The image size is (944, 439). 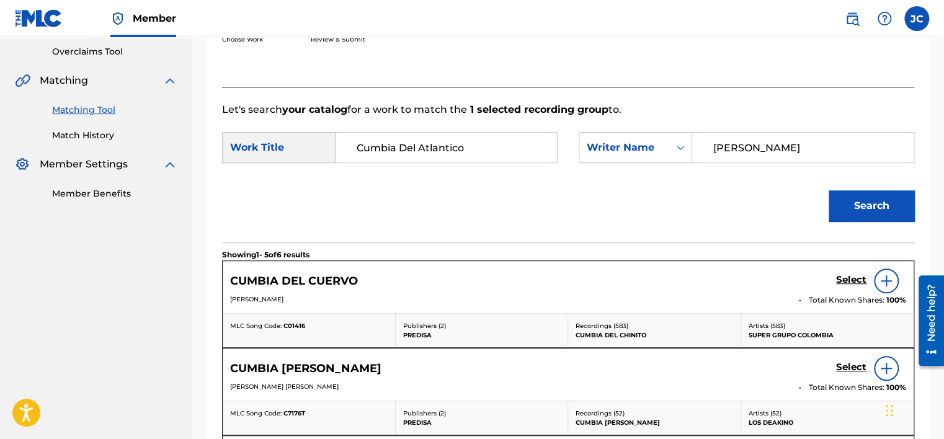 What do you see at coordinates (871, 206) in the screenshot?
I see `button: Search` at bounding box center [871, 206].